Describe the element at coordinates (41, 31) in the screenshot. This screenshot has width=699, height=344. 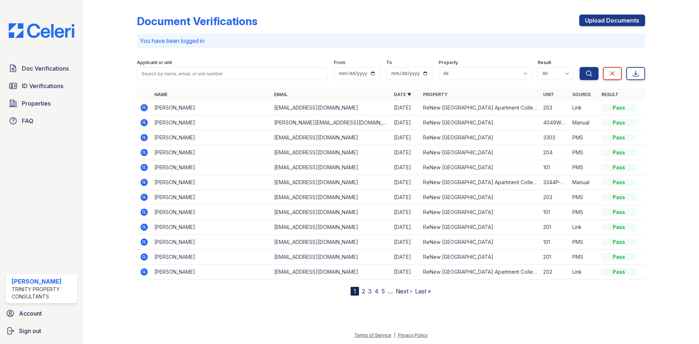
I see `img: CE_Logo_Blue-a8612792a0a2168367f1c8372b55b34899dd931a85d93a1a3d3e32e68fde9ad4.png` at that location.